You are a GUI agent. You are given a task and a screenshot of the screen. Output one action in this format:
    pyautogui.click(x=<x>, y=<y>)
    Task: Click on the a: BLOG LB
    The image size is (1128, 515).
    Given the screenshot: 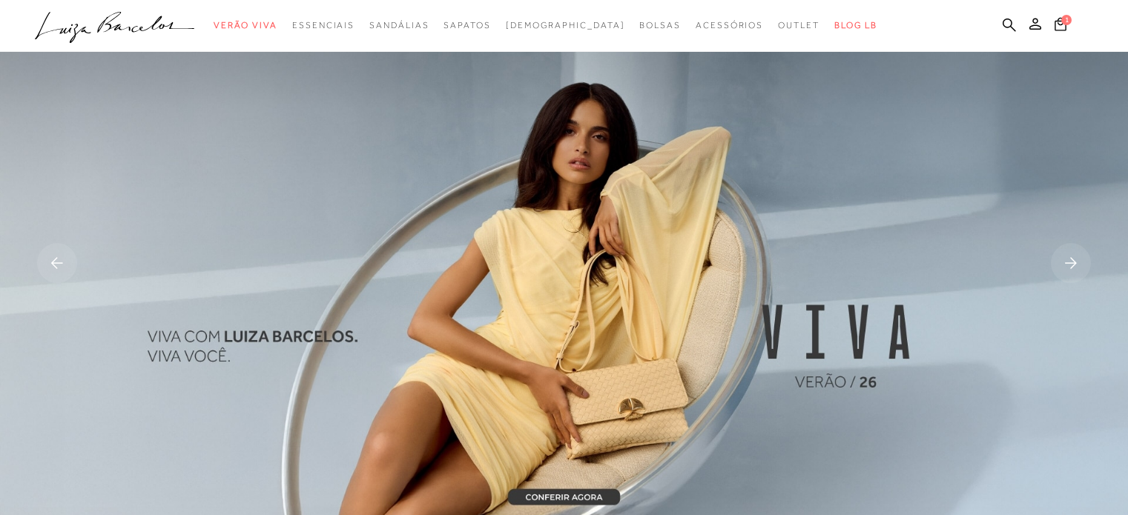 What is the action you would take?
    pyautogui.click(x=855, y=25)
    